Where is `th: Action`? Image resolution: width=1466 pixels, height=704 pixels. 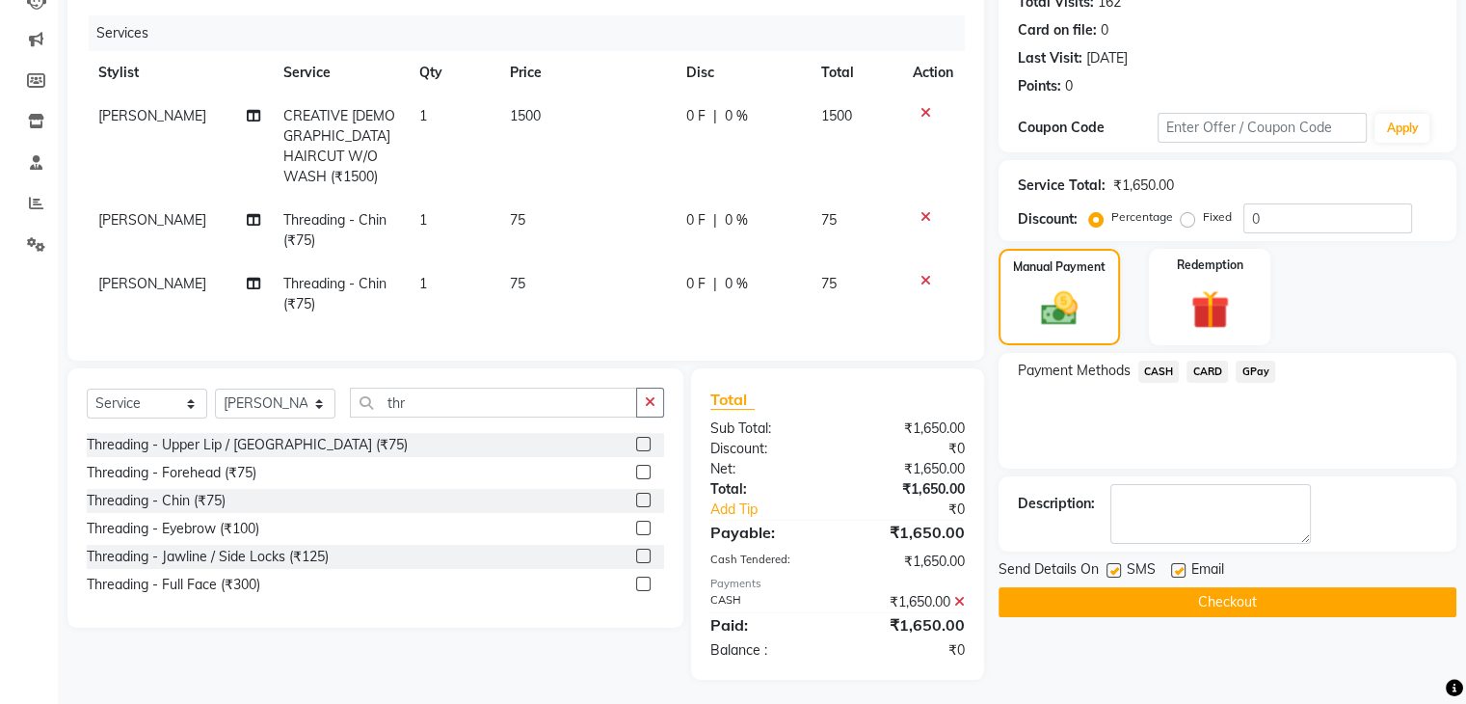 th: Action is located at coordinates (933, 72).